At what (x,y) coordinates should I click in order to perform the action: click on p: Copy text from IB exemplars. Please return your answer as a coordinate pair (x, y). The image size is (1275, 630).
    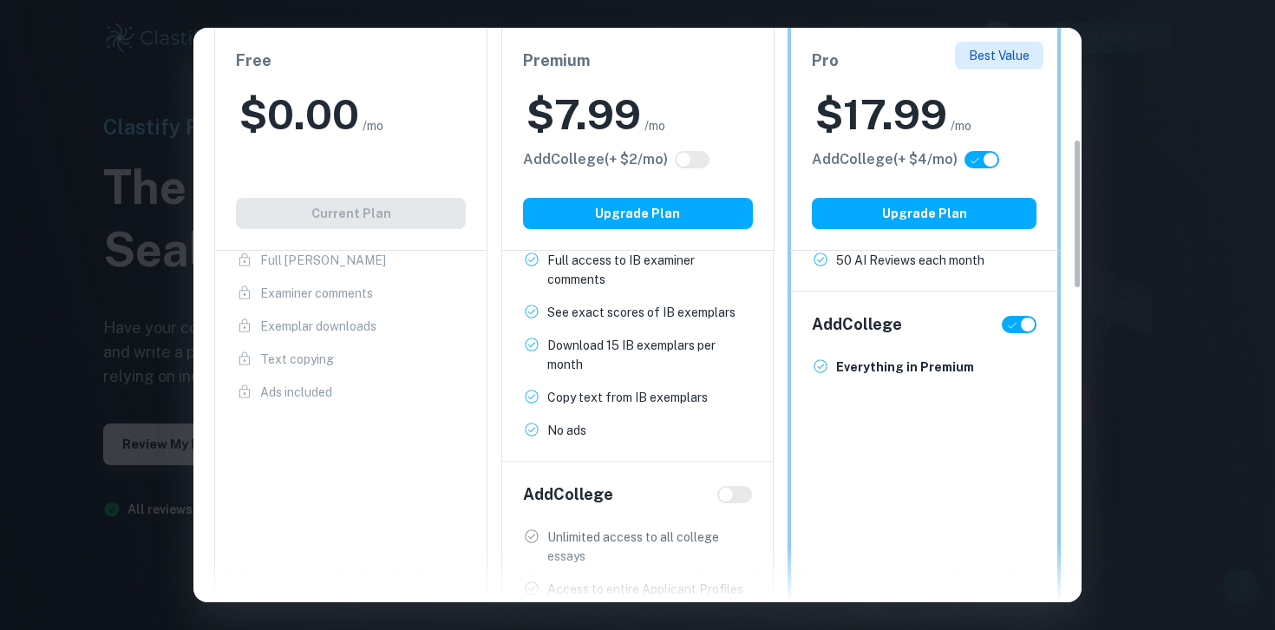
    Looking at the image, I should click on (627, 397).